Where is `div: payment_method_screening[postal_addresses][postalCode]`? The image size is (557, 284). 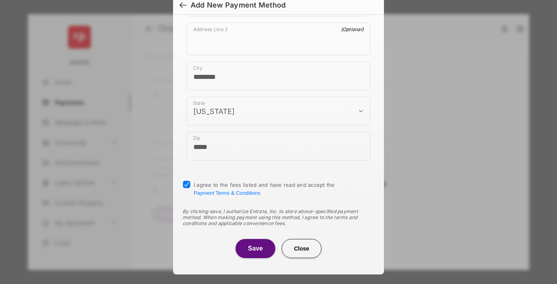 div: payment_method_screening[postal_addresses][postalCode] is located at coordinates (278, 146).